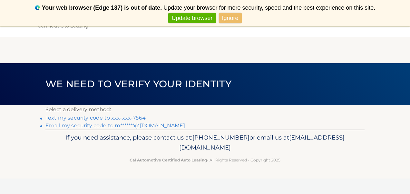  What do you see at coordinates (95, 118) in the screenshot?
I see `a: Text my security code to xxx-xxx-7564` at bounding box center [95, 118].